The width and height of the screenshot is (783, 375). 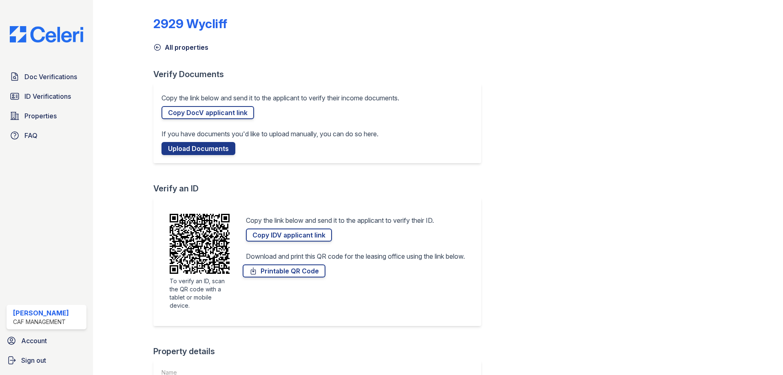 What do you see at coordinates (46, 360) in the screenshot?
I see `a: Sign out` at bounding box center [46, 360].